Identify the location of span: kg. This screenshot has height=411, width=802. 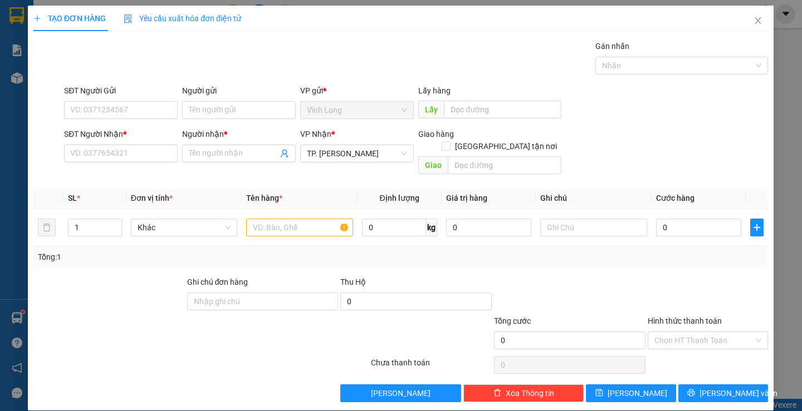
(431, 228).